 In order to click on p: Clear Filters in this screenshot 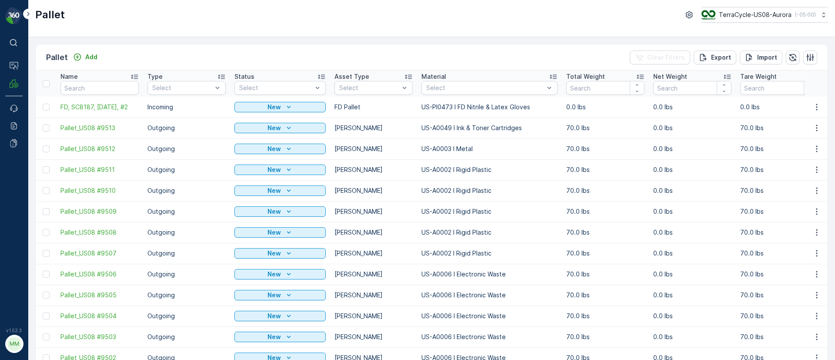, I will do `click(666, 57)`.